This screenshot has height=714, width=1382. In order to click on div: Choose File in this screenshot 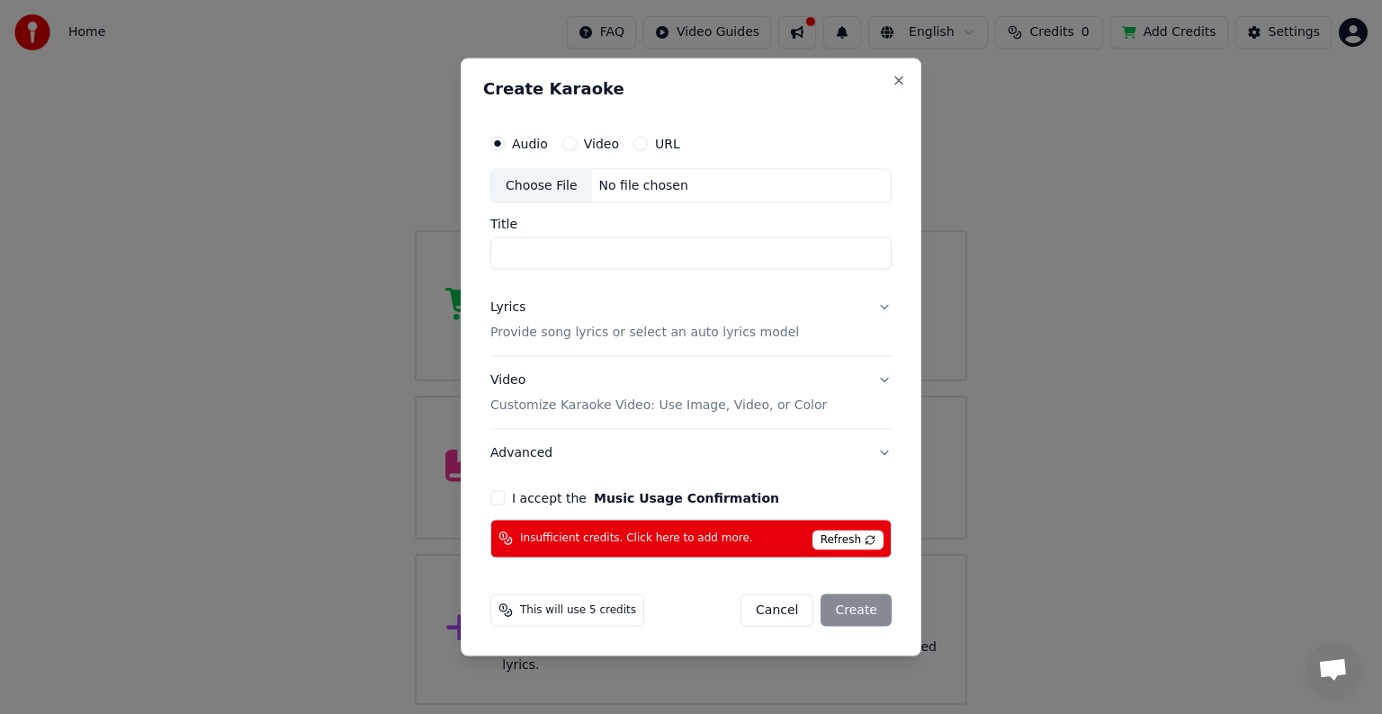, I will do `click(542, 186)`.